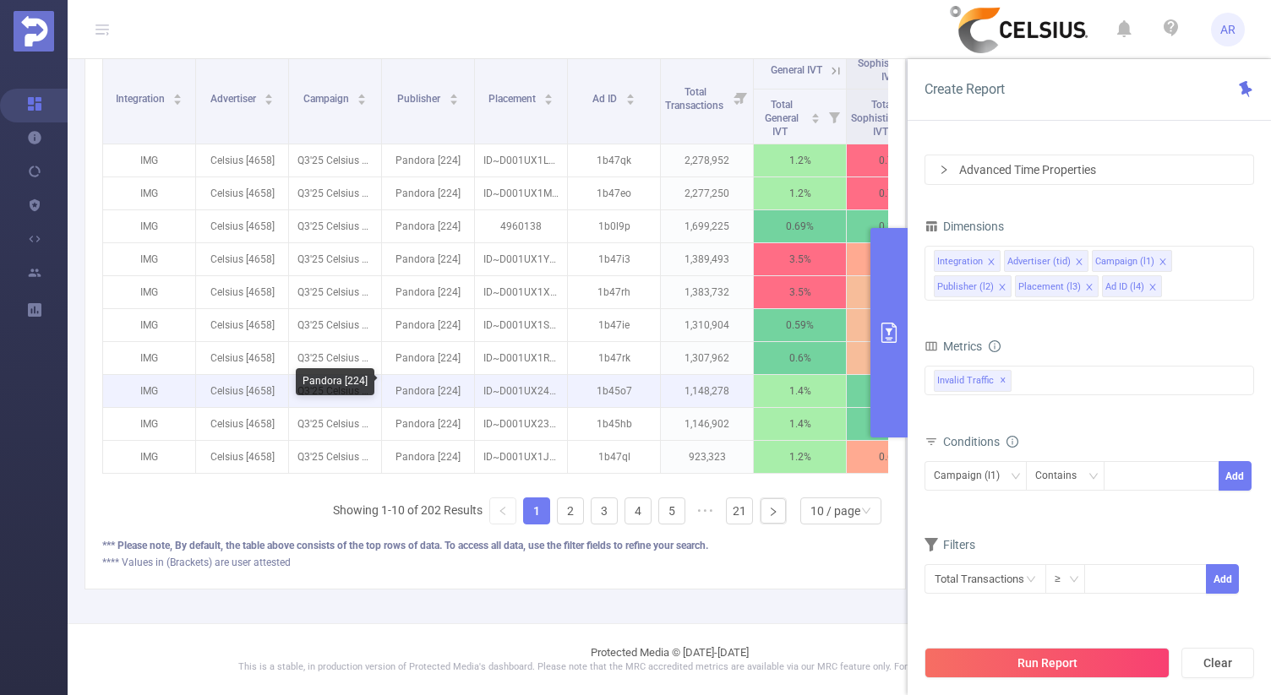 Image resolution: width=1271 pixels, height=695 pixels. What do you see at coordinates (604, 511) in the screenshot?
I see `li: 3` at bounding box center [604, 511].